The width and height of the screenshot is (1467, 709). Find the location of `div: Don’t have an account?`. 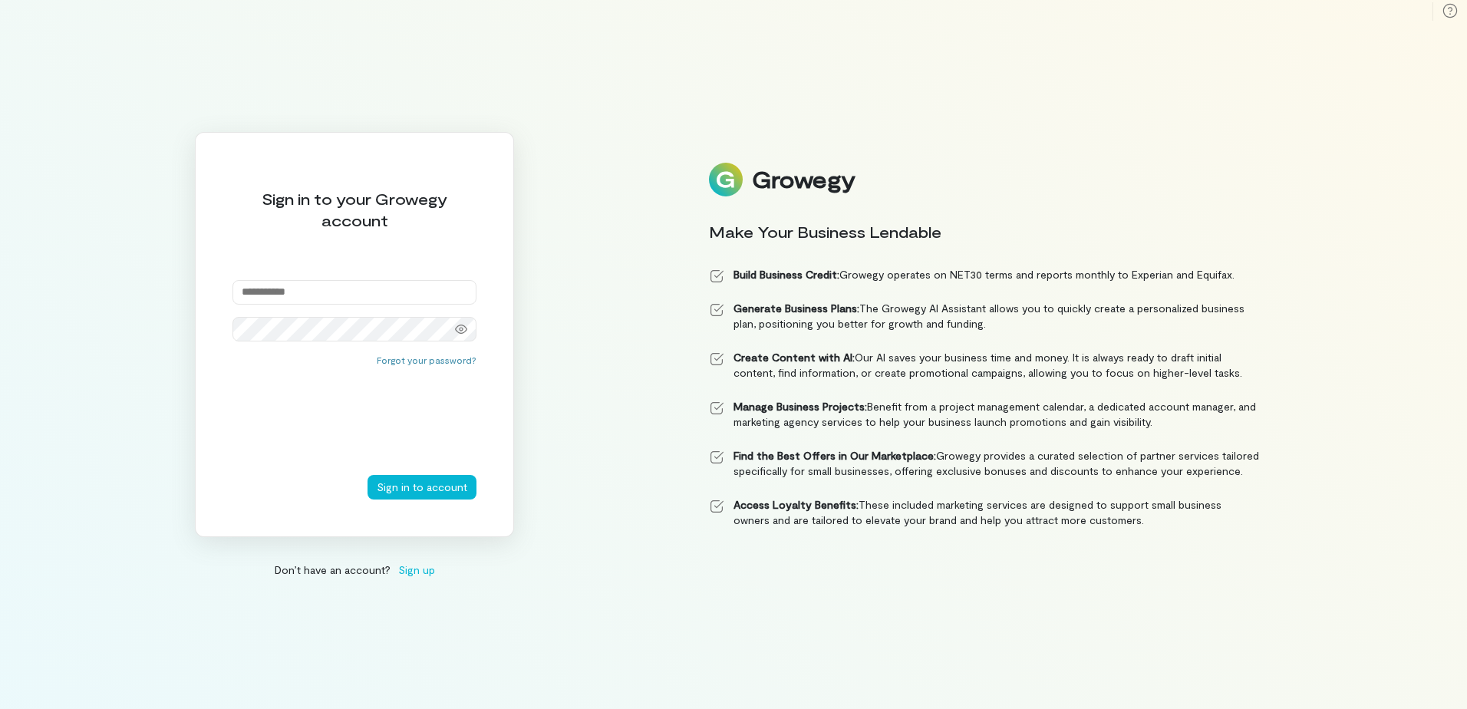

div: Don’t have an account? is located at coordinates (355, 569).